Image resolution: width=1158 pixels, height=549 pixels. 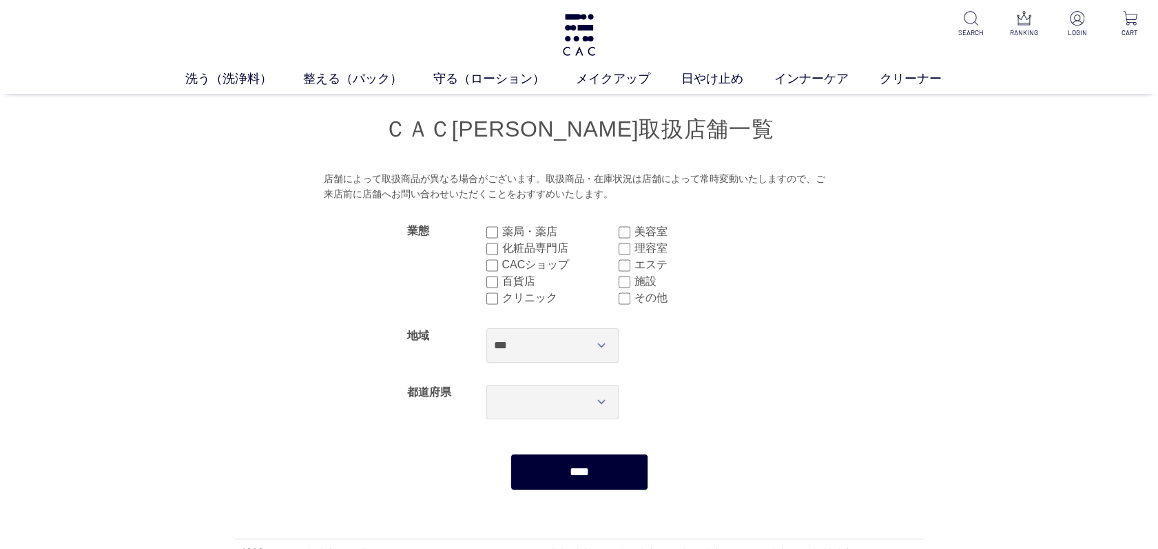 I want to click on label: 地域, so click(x=418, y=335).